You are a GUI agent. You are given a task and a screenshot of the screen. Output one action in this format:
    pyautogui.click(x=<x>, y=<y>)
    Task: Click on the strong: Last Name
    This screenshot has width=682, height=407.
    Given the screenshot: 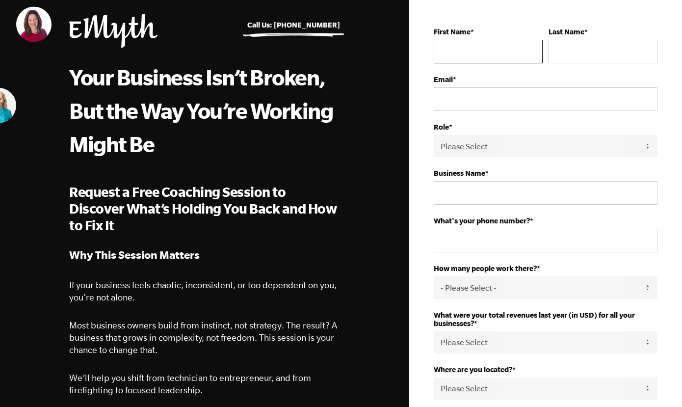 What is the action you would take?
    pyautogui.click(x=566, y=31)
    